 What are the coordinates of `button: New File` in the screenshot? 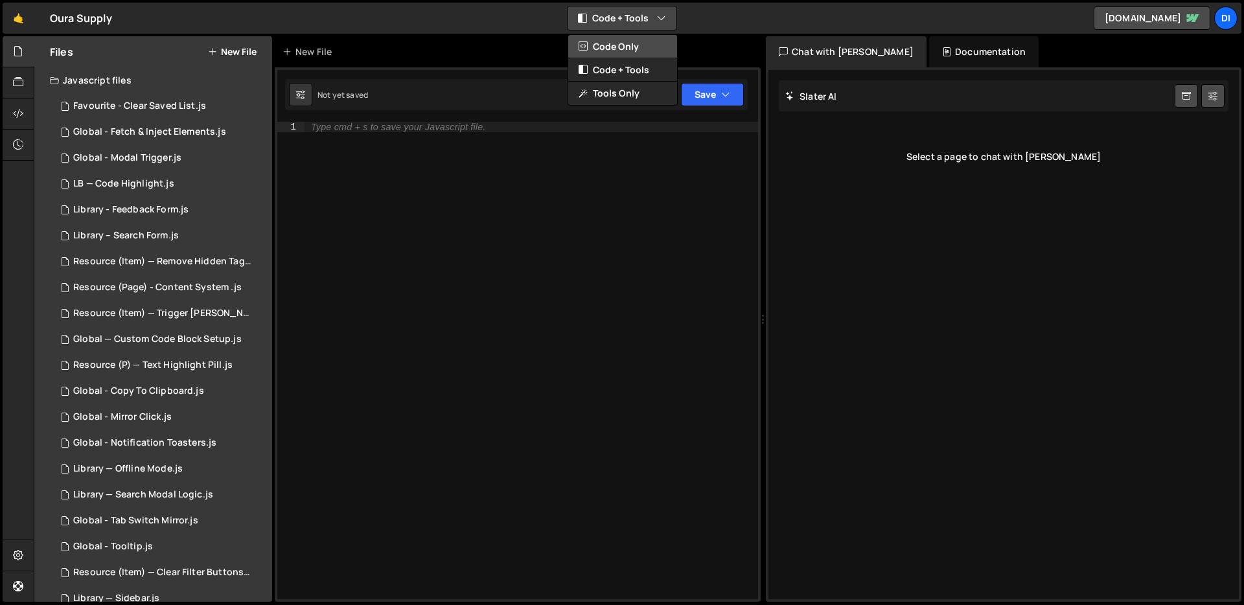 It's located at (232, 52).